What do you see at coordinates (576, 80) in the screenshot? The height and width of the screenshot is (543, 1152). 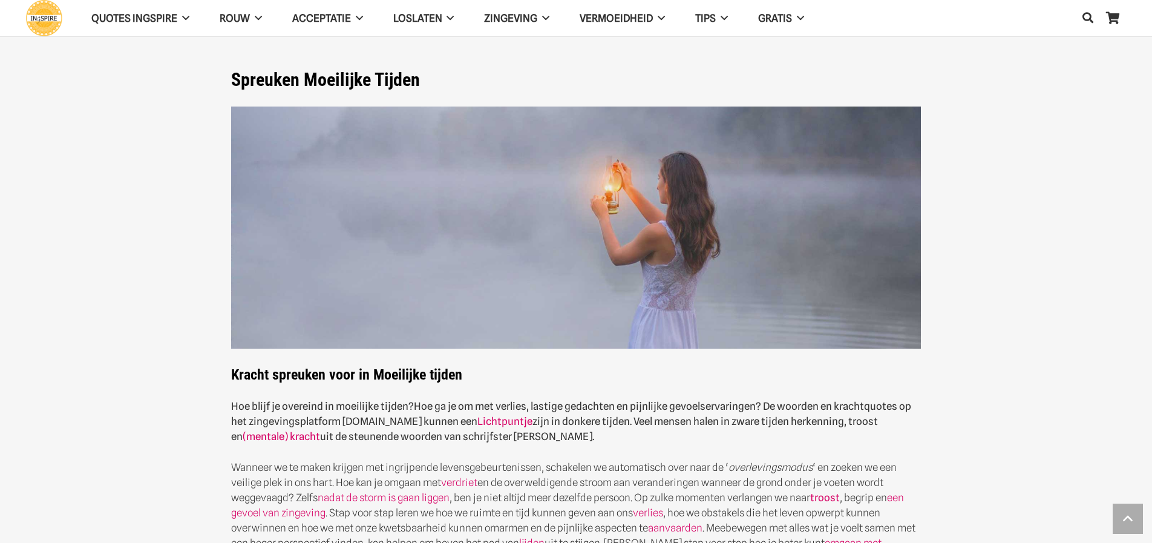 I see `h1: Spreuken Moeilijke Tijden` at bounding box center [576, 80].